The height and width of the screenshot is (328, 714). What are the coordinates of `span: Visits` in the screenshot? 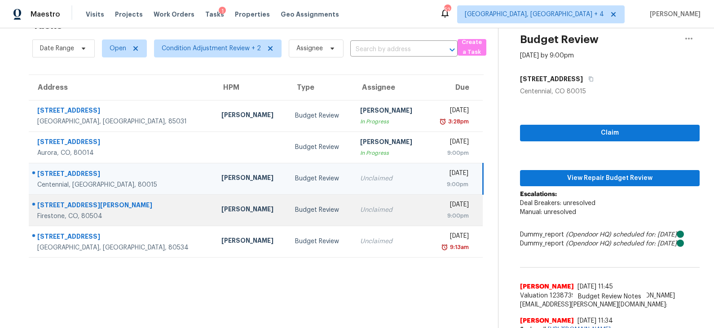 It's located at (95, 14).